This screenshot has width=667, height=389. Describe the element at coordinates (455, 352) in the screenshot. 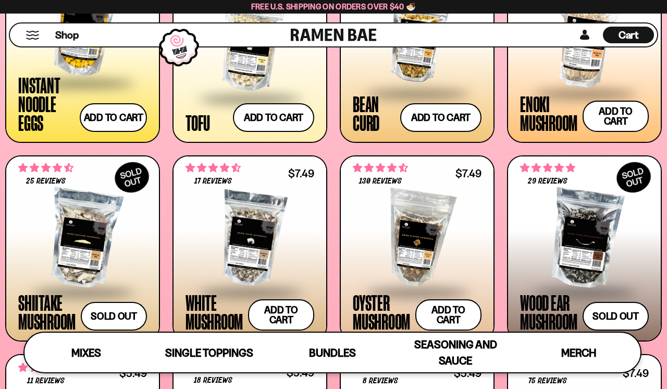

I see `span: Seasoning and Sauce` at that location.